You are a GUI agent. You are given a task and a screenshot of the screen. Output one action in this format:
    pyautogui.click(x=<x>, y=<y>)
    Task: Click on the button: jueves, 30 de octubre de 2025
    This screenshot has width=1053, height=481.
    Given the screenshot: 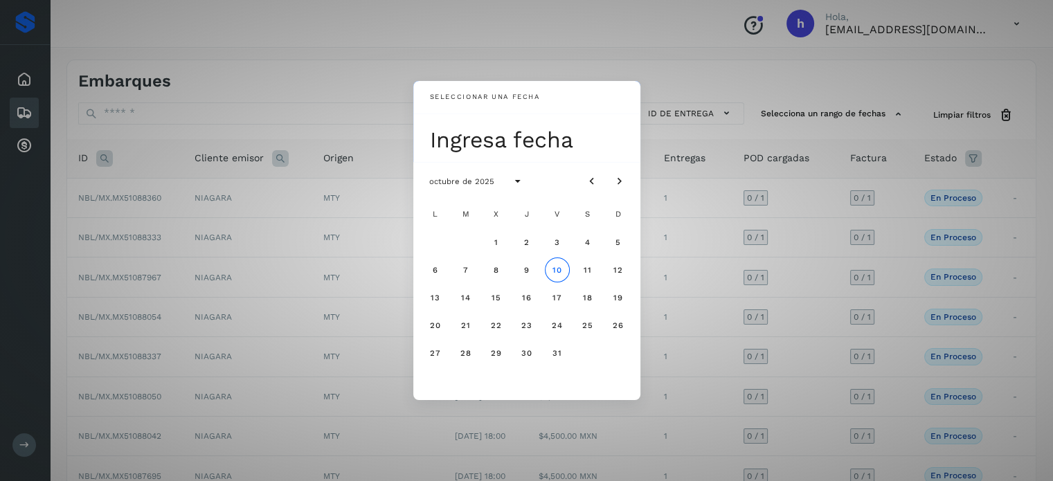 What is the action you would take?
    pyautogui.click(x=527, y=353)
    